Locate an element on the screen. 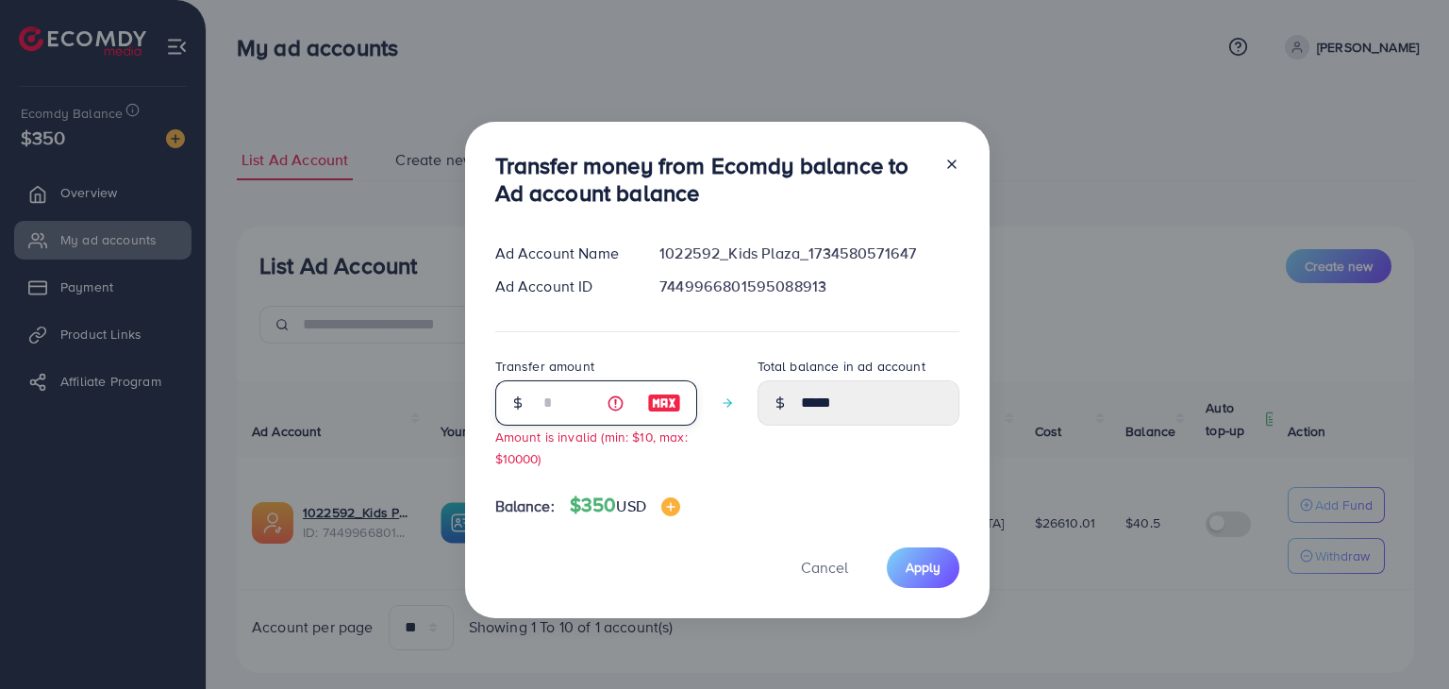  div: Ad Account ID is located at coordinates (562, 286).